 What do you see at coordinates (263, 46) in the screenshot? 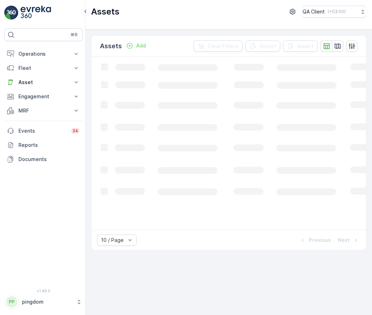
I see `button: Export` at bounding box center [263, 46].